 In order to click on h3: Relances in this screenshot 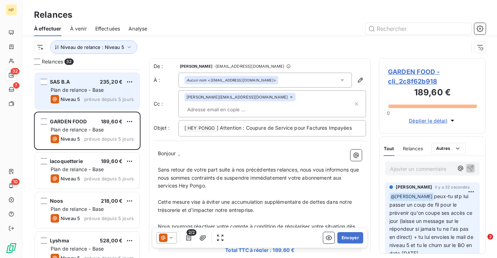, I will do `click(53, 15)`.